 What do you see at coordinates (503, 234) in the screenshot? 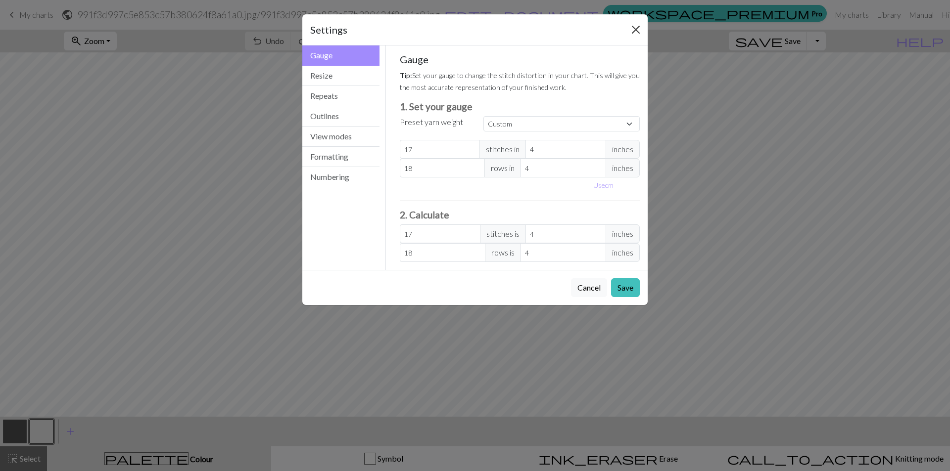
I see `span: stitches is` at bounding box center [503, 234].